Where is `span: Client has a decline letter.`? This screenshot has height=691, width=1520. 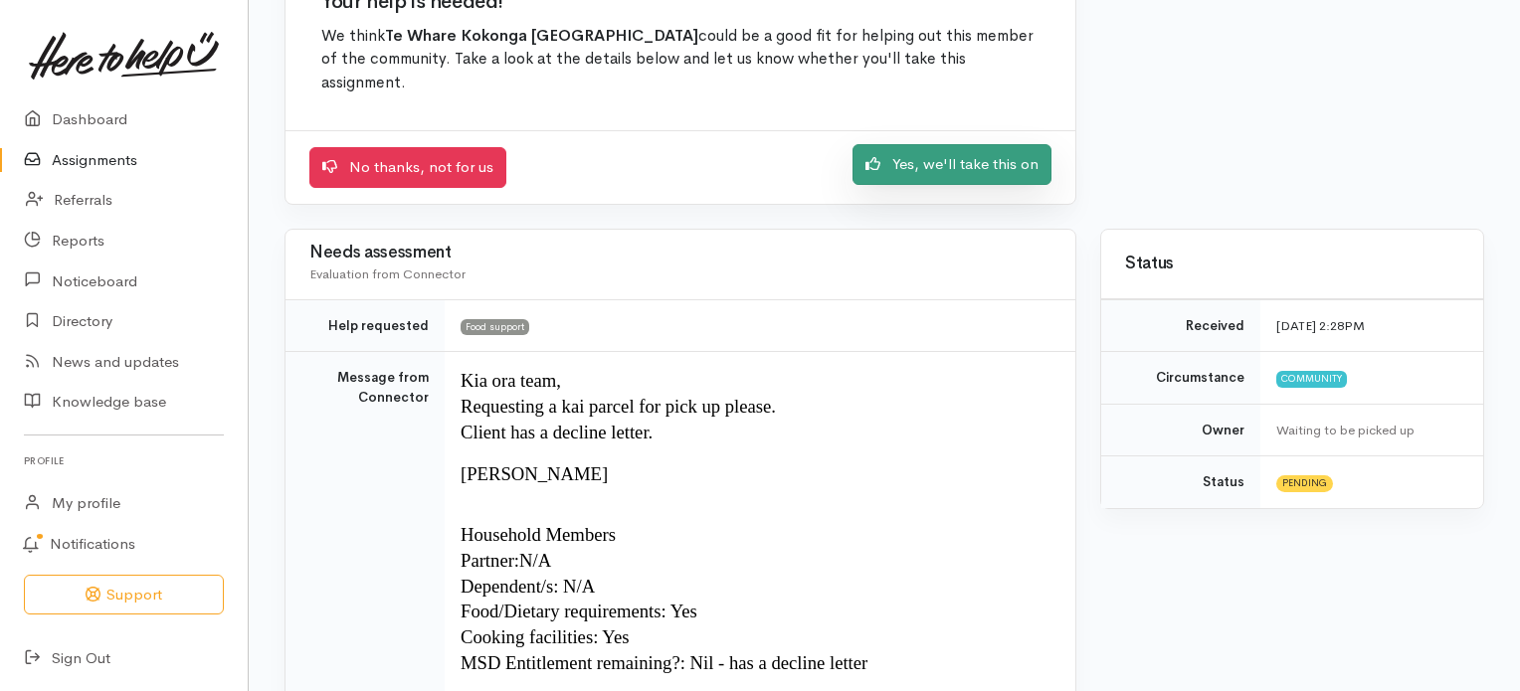 span: Client has a decline letter. is located at coordinates (556, 432).